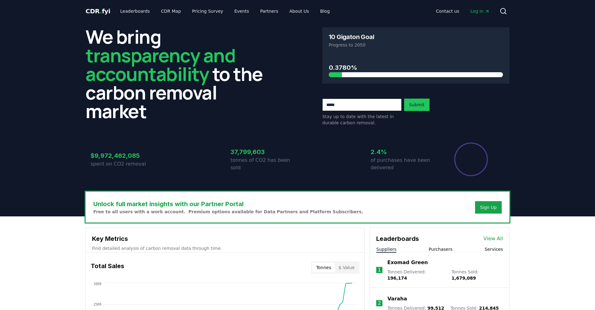 This screenshot has width=595, height=310. I want to click on h3: 10 Gigaton Goal, so click(351, 37).